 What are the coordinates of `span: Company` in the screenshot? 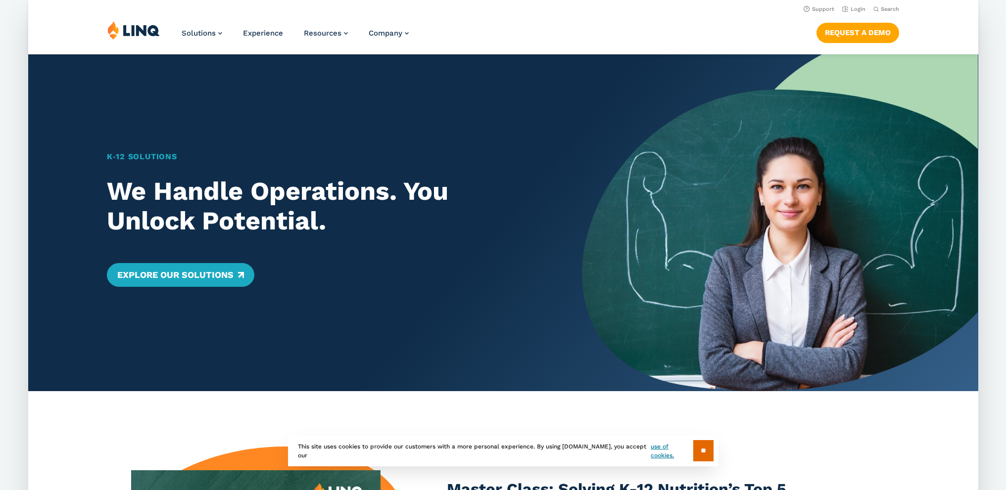 It's located at (385, 33).